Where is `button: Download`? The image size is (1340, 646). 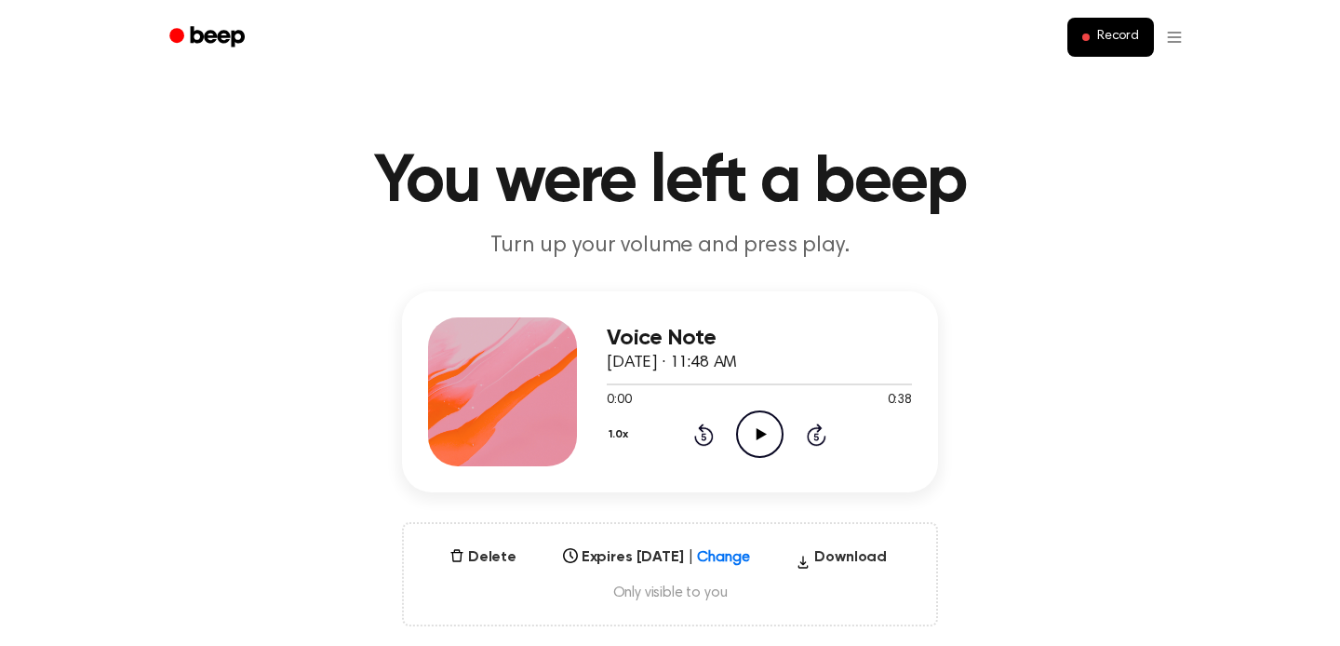 button: Download is located at coordinates (841, 561).